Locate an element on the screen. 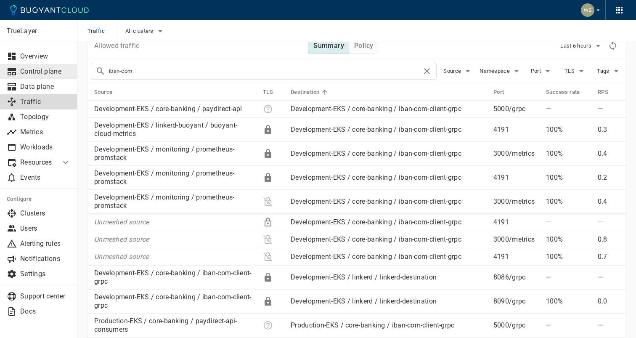 Image resolution: width=636 pixels, height=338 pixels. h5: Configure is located at coordinates (39, 199).